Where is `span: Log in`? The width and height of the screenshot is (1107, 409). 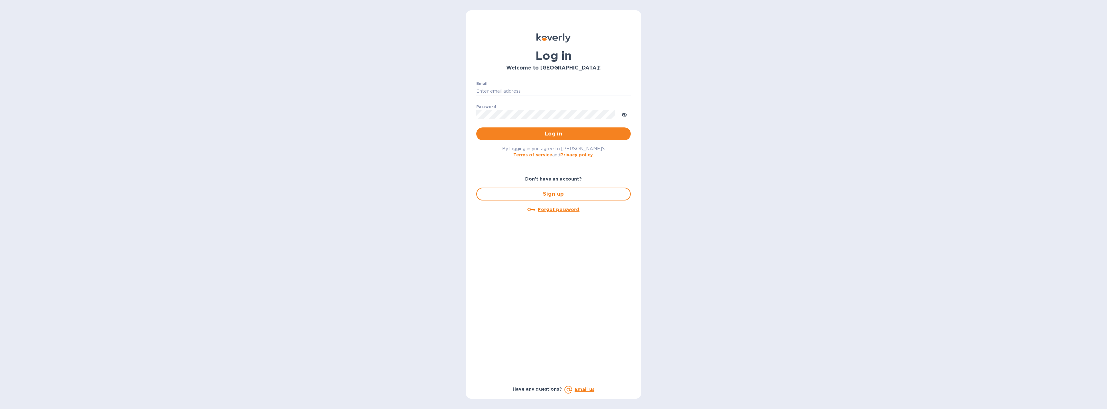 span: Log in is located at coordinates (554, 134).